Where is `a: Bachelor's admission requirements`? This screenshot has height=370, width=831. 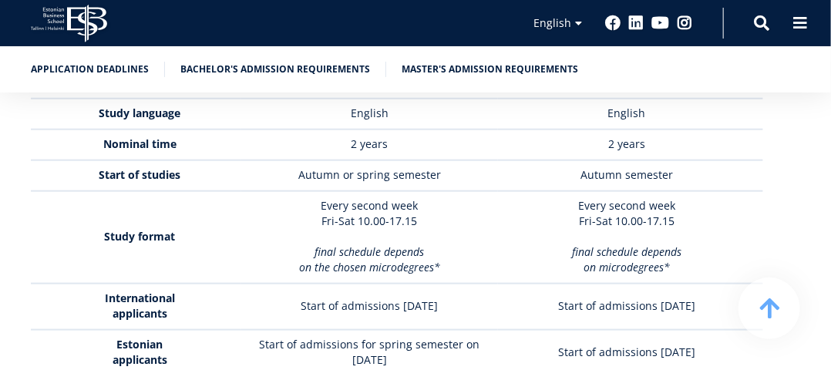 a: Bachelor's admission requirements is located at coordinates (275, 69).